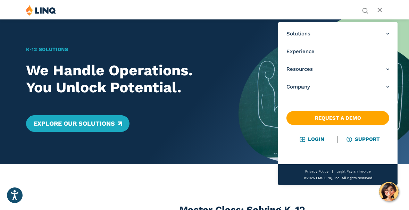 The width and height of the screenshot is (409, 210). I want to click on button: Open Search Bar, so click(365, 10).